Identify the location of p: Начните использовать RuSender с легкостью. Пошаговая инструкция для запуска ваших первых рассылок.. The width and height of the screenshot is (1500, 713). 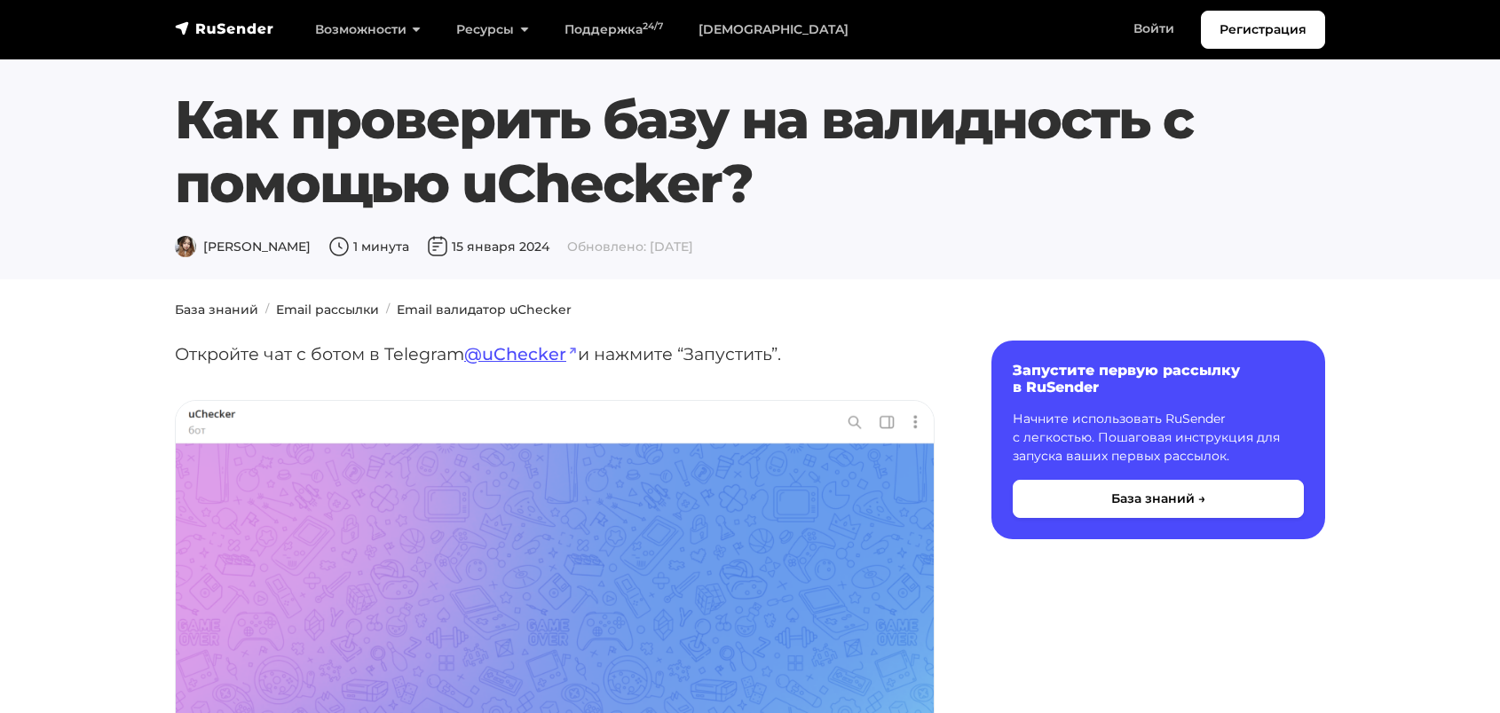
(1158, 437).